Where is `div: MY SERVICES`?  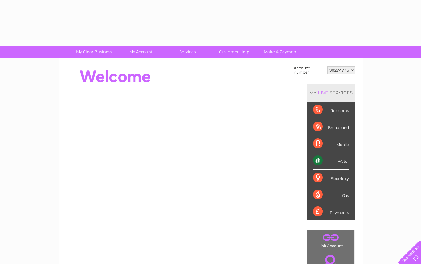 div: MY SERVICES is located at coordinates (331, 93).